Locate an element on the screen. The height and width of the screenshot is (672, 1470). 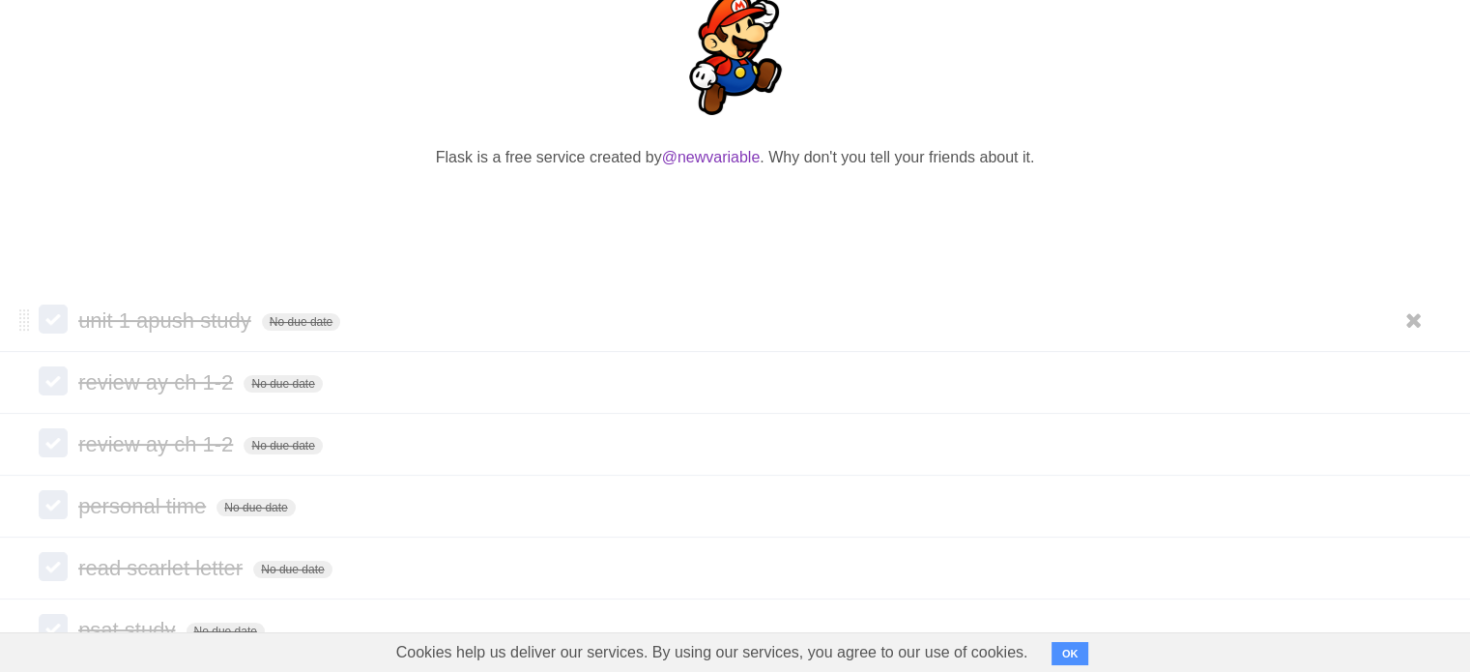
a: @newvariable is located at coordinates (712, 157).